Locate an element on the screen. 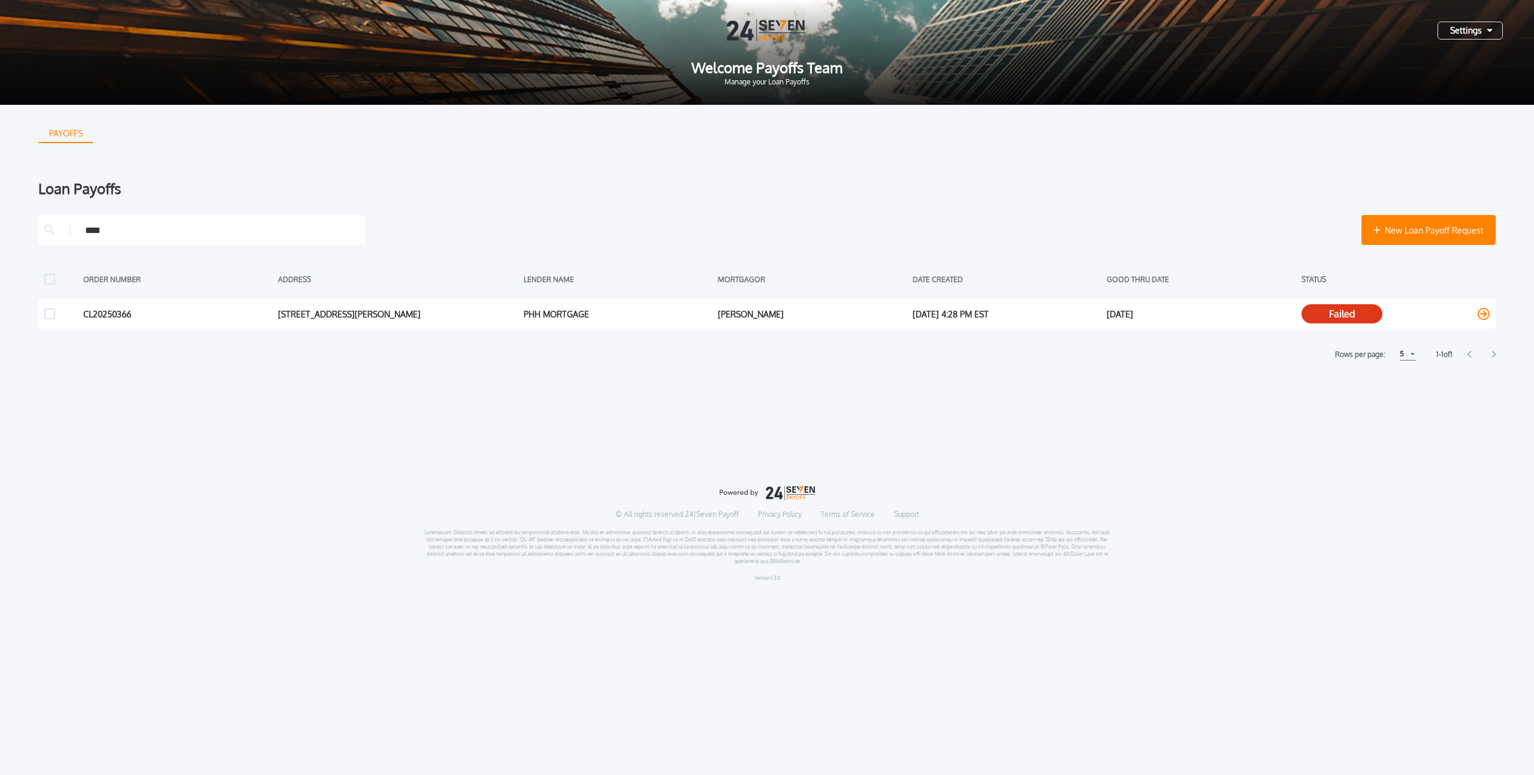  div: ADDRESS is located at coordinates (398, 279).